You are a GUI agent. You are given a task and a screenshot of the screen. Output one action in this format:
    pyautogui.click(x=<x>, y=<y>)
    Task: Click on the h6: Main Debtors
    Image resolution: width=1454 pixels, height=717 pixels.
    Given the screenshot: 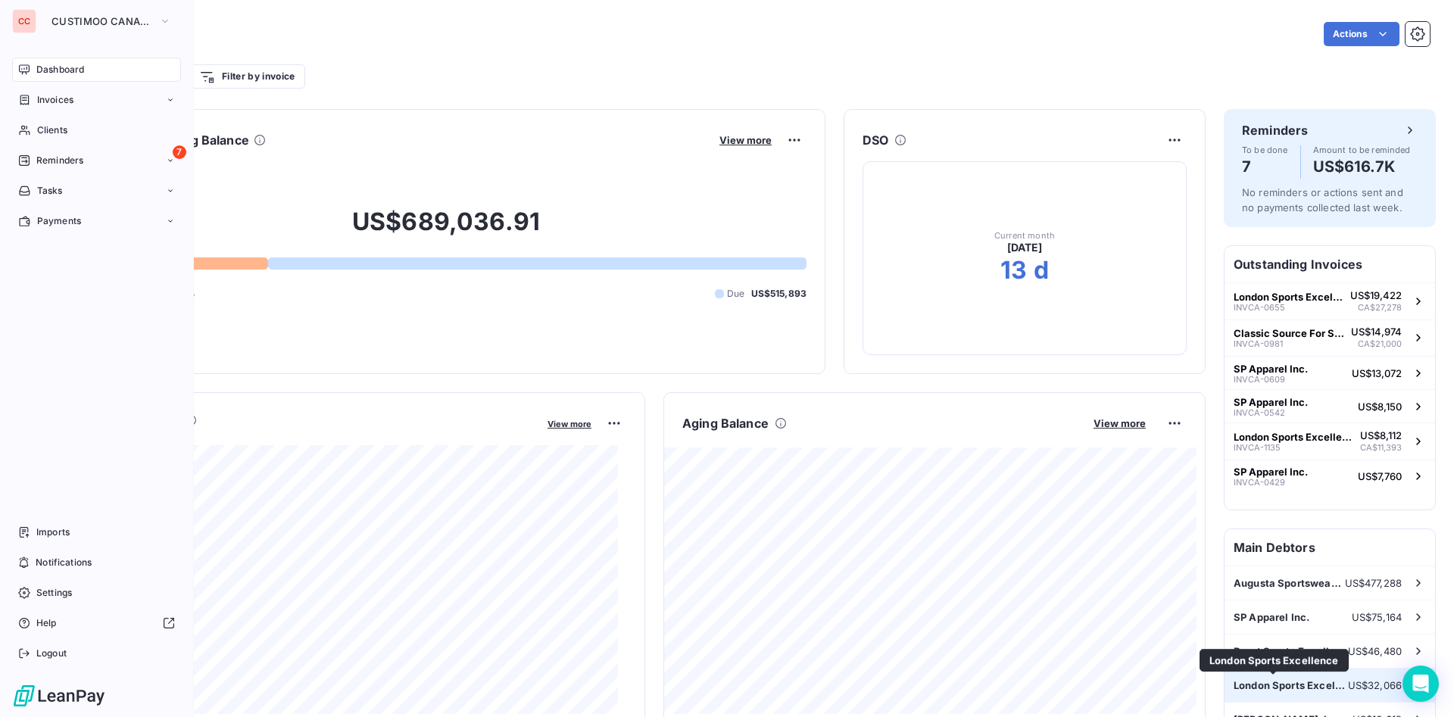 What is the action you would take?
    pyautogui.click(x=1330, y=547)
    